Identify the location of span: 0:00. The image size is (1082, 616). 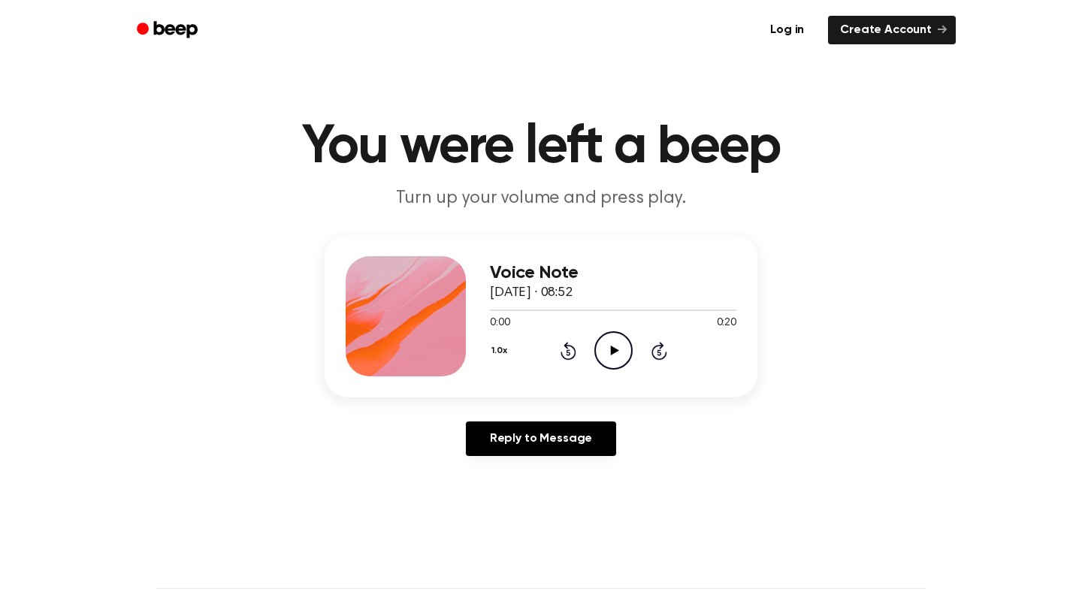
(500, 323).